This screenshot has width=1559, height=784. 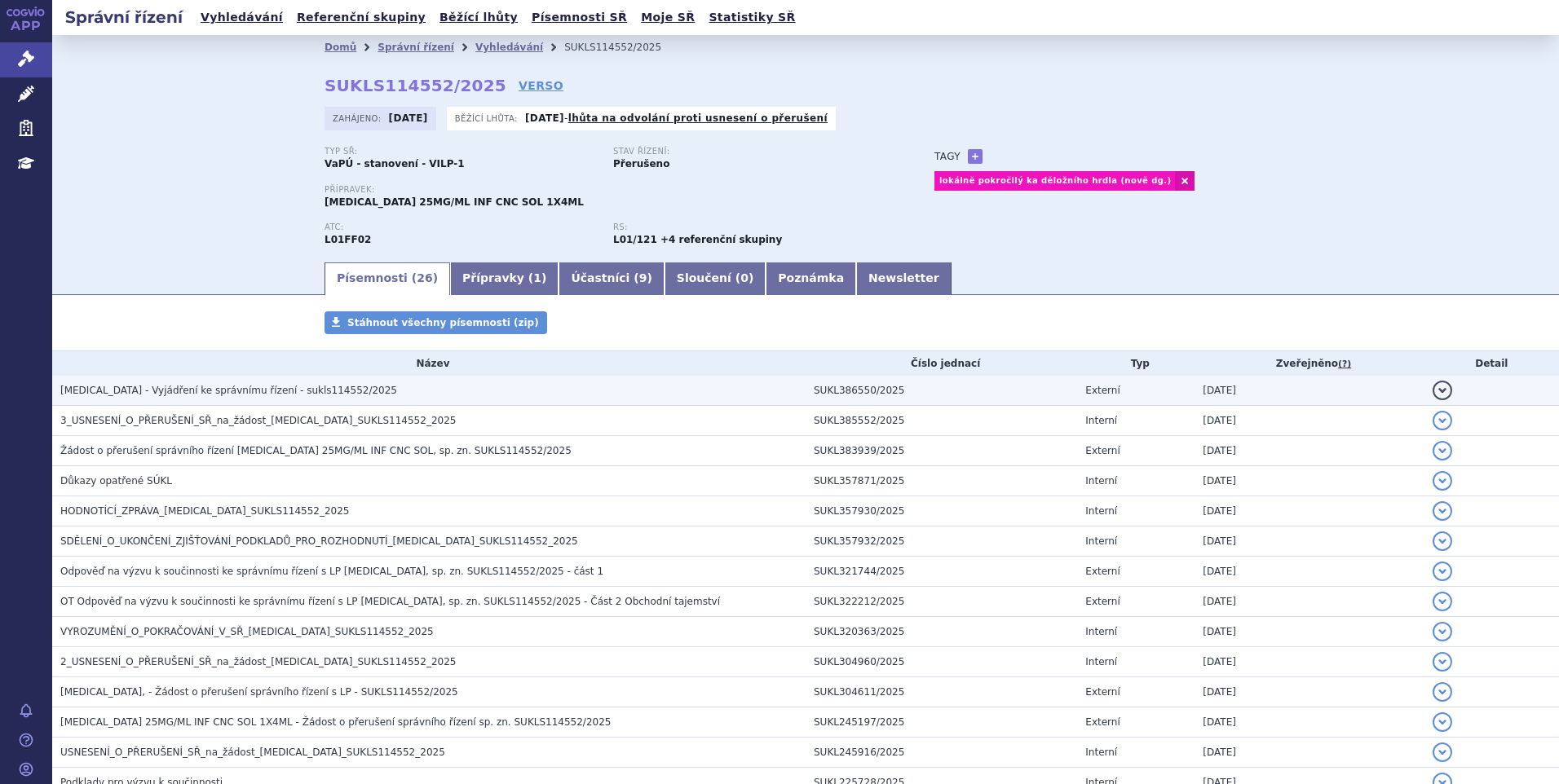 I want to click on a: Poznámka, so click(x=810, y=279).